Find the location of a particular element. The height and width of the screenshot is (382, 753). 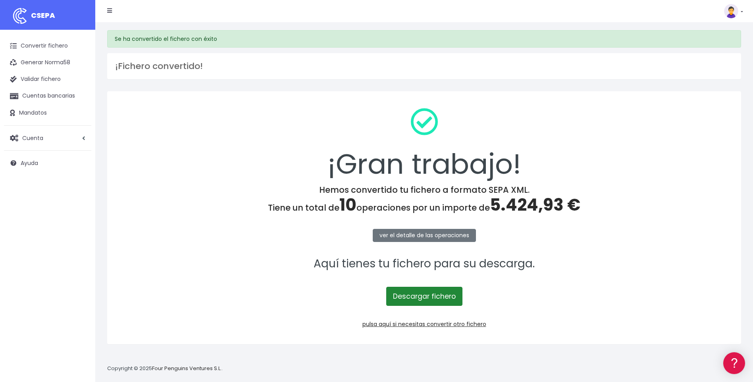

a: Four Penguins Ventures S.L. is located at coordinates (186, 368).